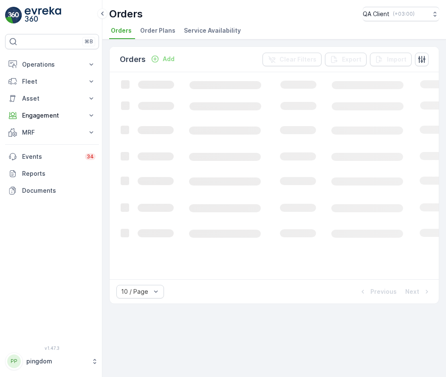  Describe the element at coordinates (52, 115) in the screenshot. I see `p: Engagement` at that location.